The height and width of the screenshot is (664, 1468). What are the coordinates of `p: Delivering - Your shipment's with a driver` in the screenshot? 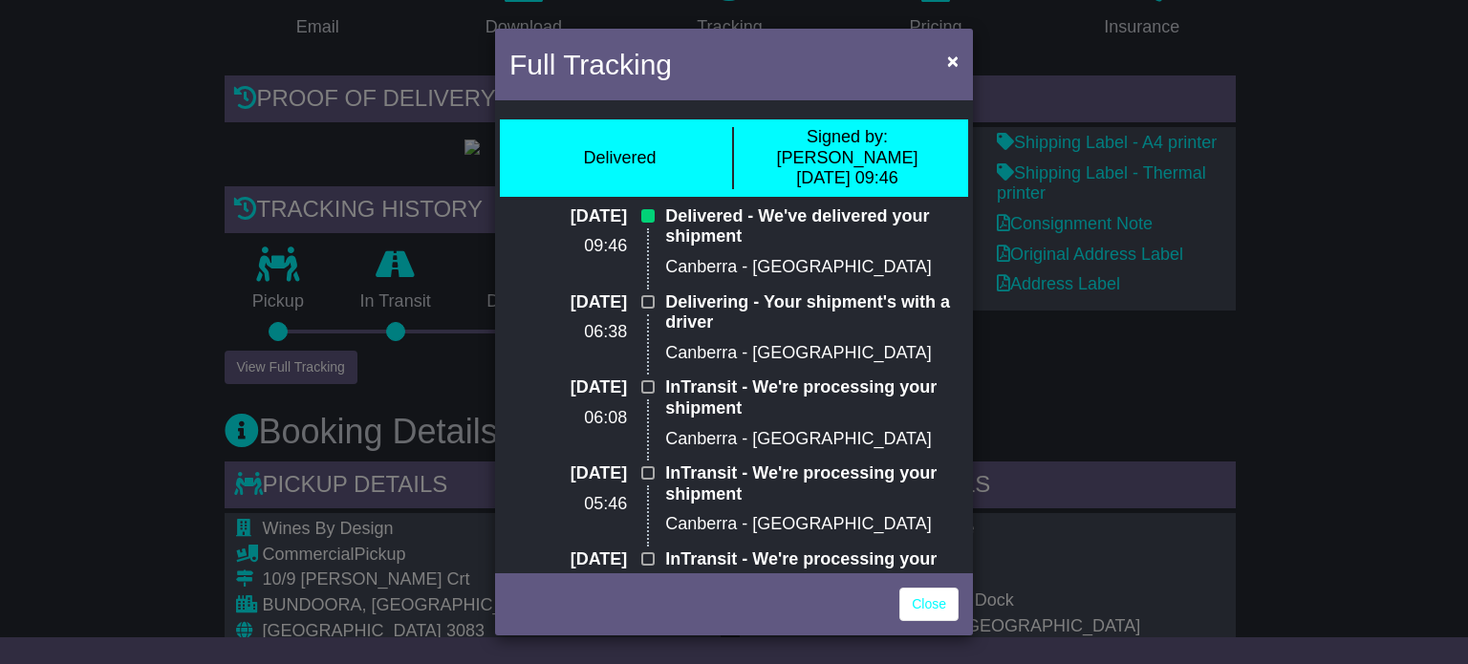 It's located at (811, 313).